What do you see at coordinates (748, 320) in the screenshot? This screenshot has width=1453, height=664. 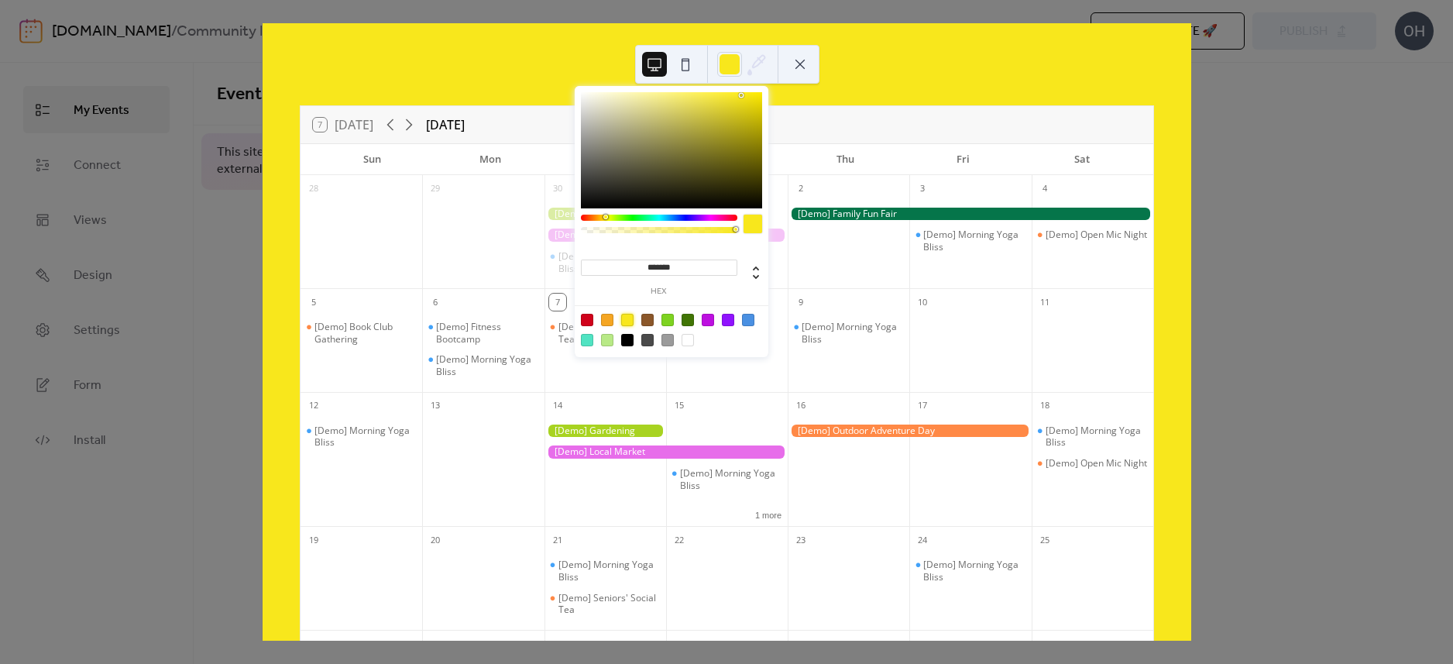 I see `div: #4A90E2` at bounding box center [748, 320].